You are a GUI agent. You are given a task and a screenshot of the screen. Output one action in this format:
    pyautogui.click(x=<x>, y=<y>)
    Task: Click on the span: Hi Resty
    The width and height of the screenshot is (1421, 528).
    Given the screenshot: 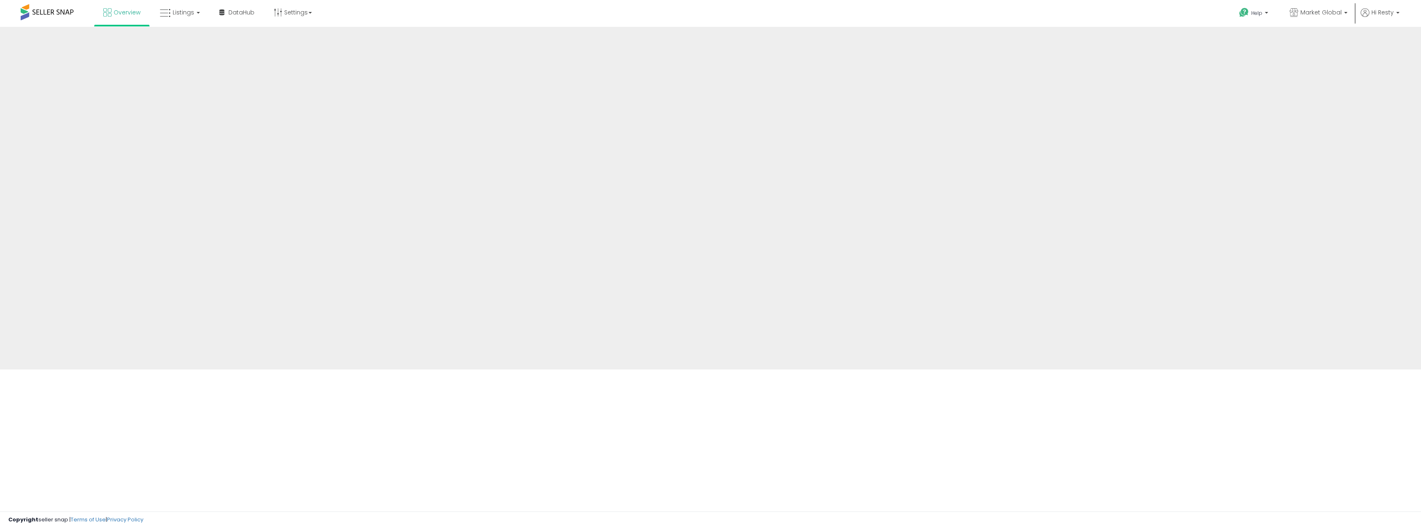 What is the action you would take?
    pyautogui.click(x=1383, y=12)
    